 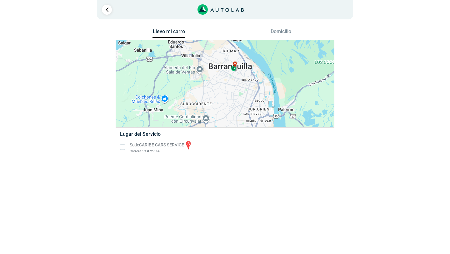 I want to click on button: Domicilio, so click(x=281, y=33).